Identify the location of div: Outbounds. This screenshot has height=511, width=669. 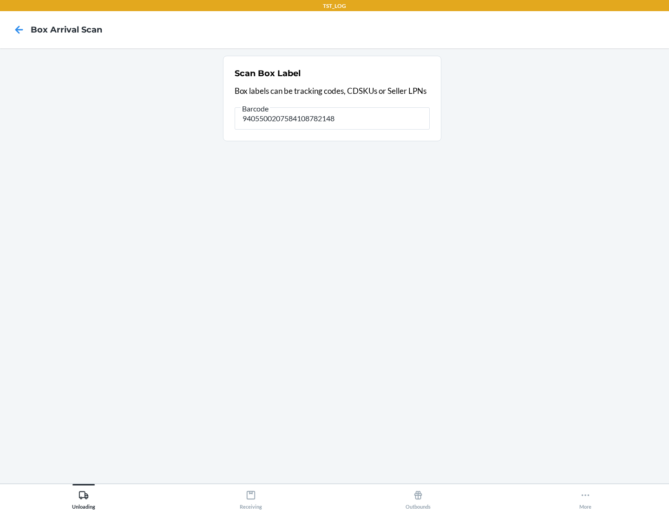
(418, 498).